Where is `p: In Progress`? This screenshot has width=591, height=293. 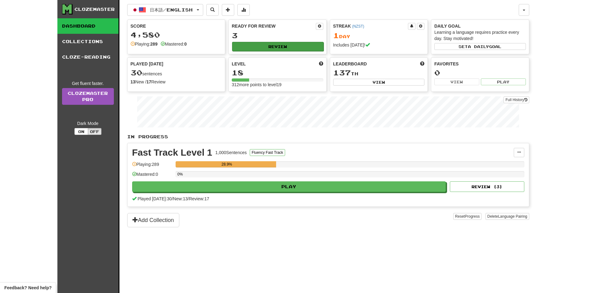 p: In Progress is located at coordinates (328, 137).